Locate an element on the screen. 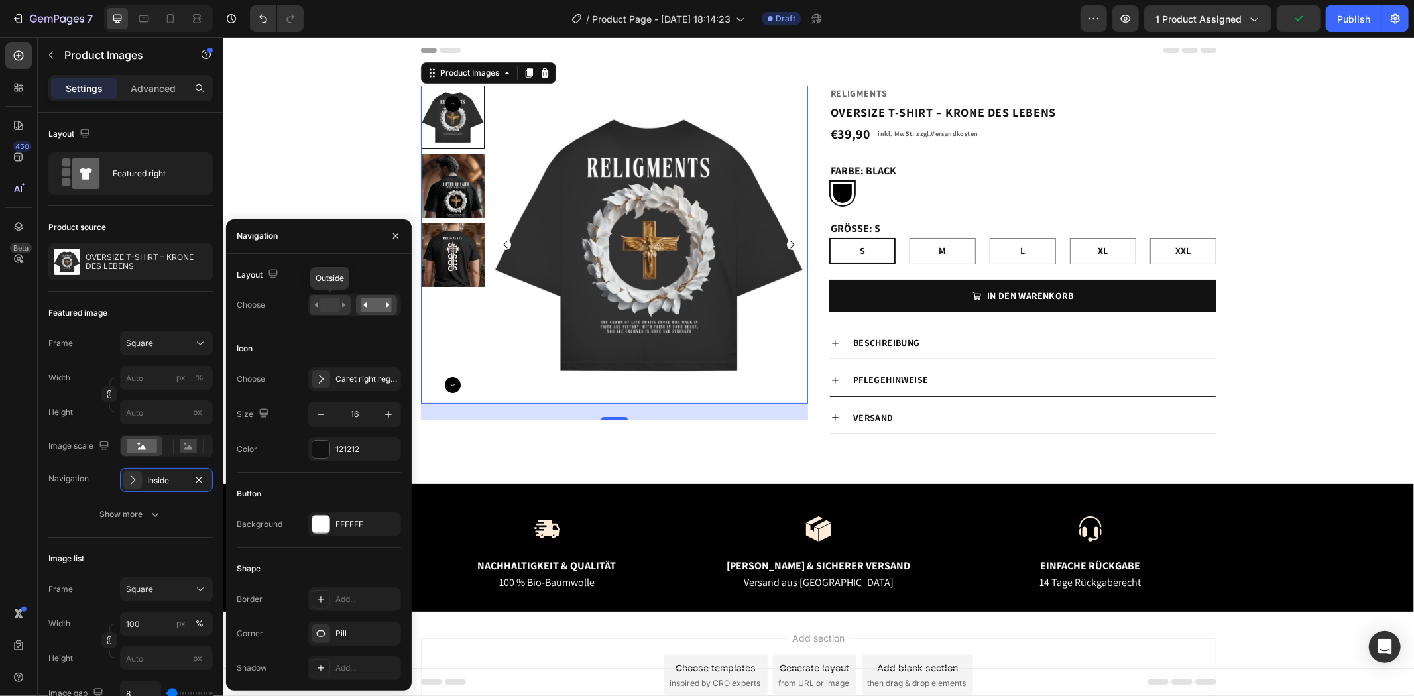 The width and height of the screenshot is (1414, 696). div: Featured image is located at coordinates (78, 313).